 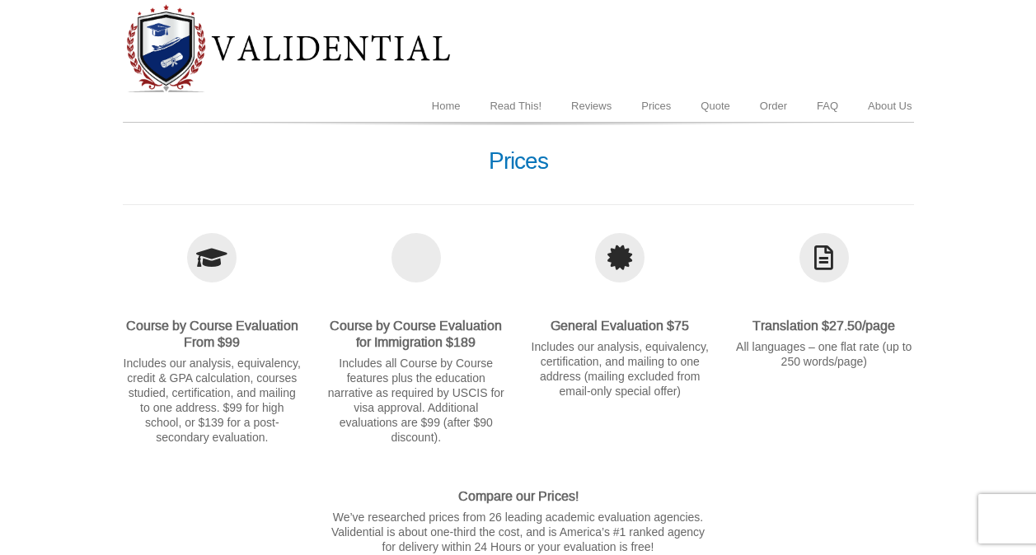 I want to click on p: Includes all Course by Course features plus the education narrative as required by USCIS for visa..., so click(x=416, y=400).